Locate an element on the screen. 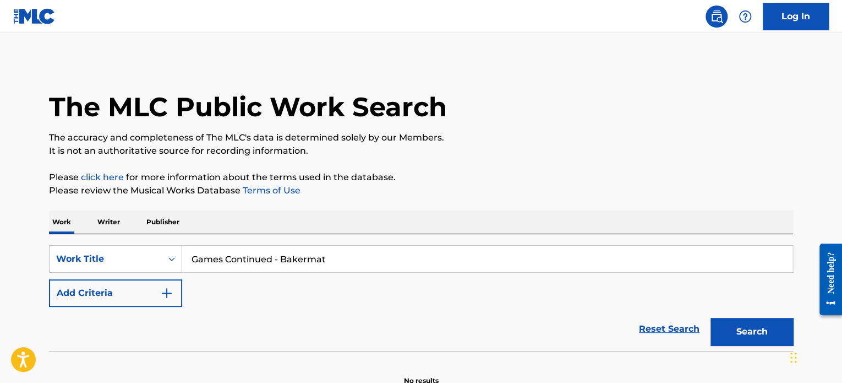 This screenshot has height=383, width=842. form: Search Form is located at coordinates (421, 298).